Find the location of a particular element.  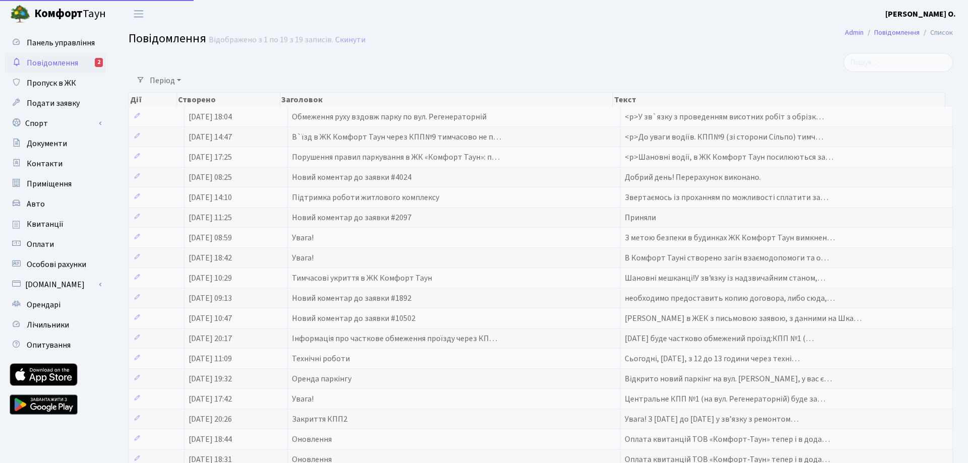

a: Admin is located at coordinates (854, 32).